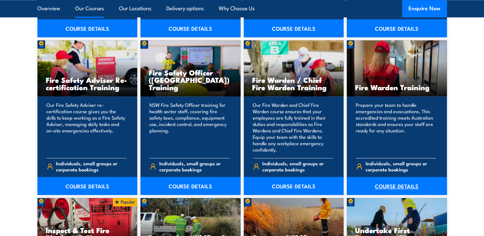  What do you see at coordinates (190, 127) in the screenshot?
I see `p: NSW Fire Safety Officer training for health sector staff, covering fire safety laws, compliance, ...` at bounding box center [190, 127].